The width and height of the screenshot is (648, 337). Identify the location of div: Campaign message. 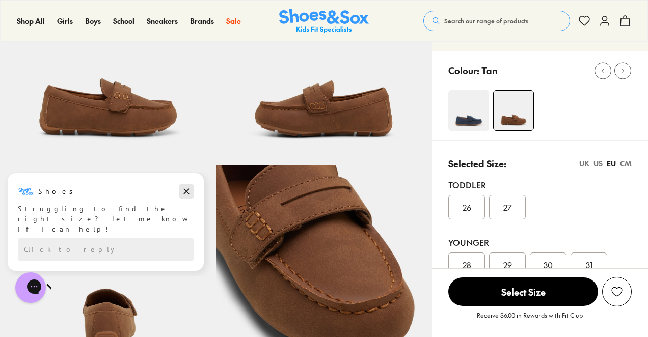
(105, 50).